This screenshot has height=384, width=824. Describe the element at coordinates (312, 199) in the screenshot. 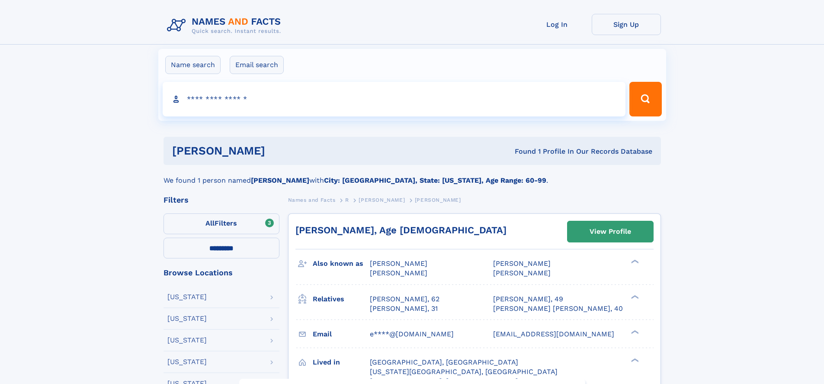

I see `a: Names and Facts` at that location.